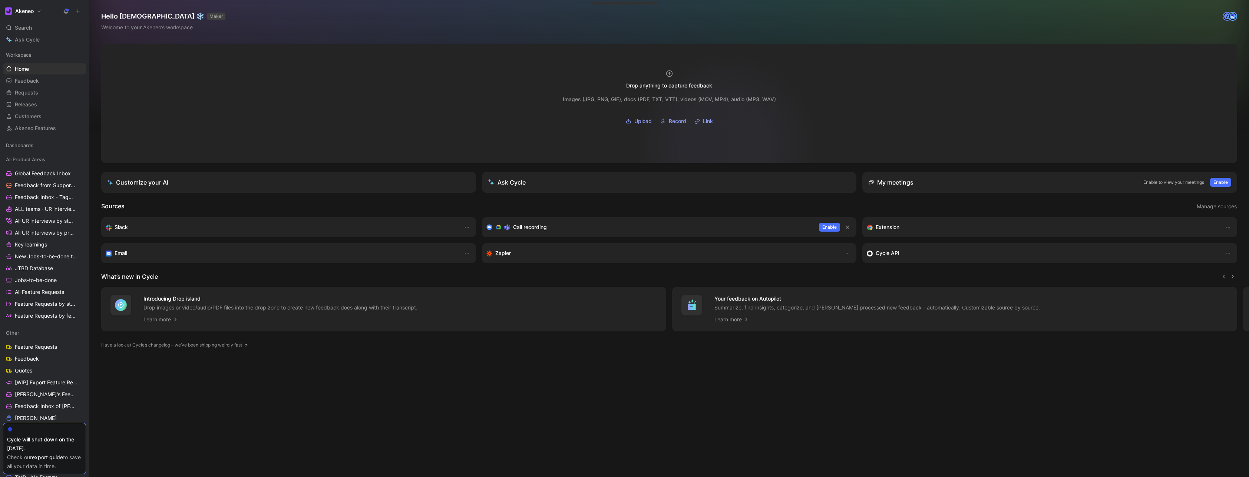 This screenshot has width=1249, height=477. I want to click on div: Capture feedback from thousands of sources with Zapier (survey results, recordings, sheets, etc)., so click(662, 253).